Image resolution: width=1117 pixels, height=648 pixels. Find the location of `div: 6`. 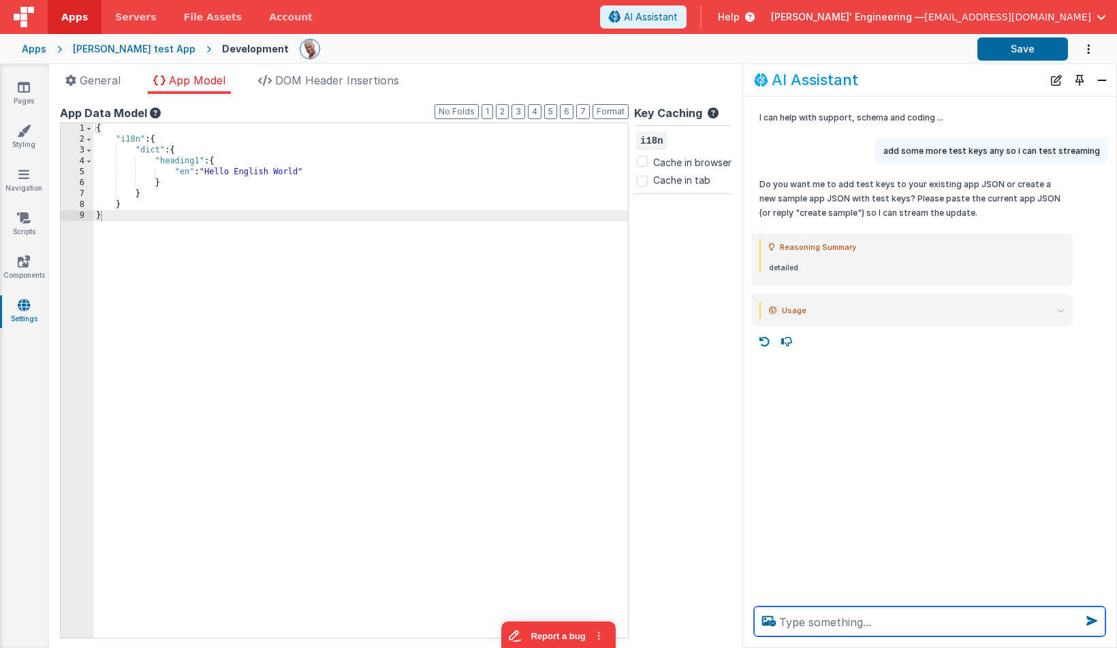

div: 6 is located at coordinates (77, 183).